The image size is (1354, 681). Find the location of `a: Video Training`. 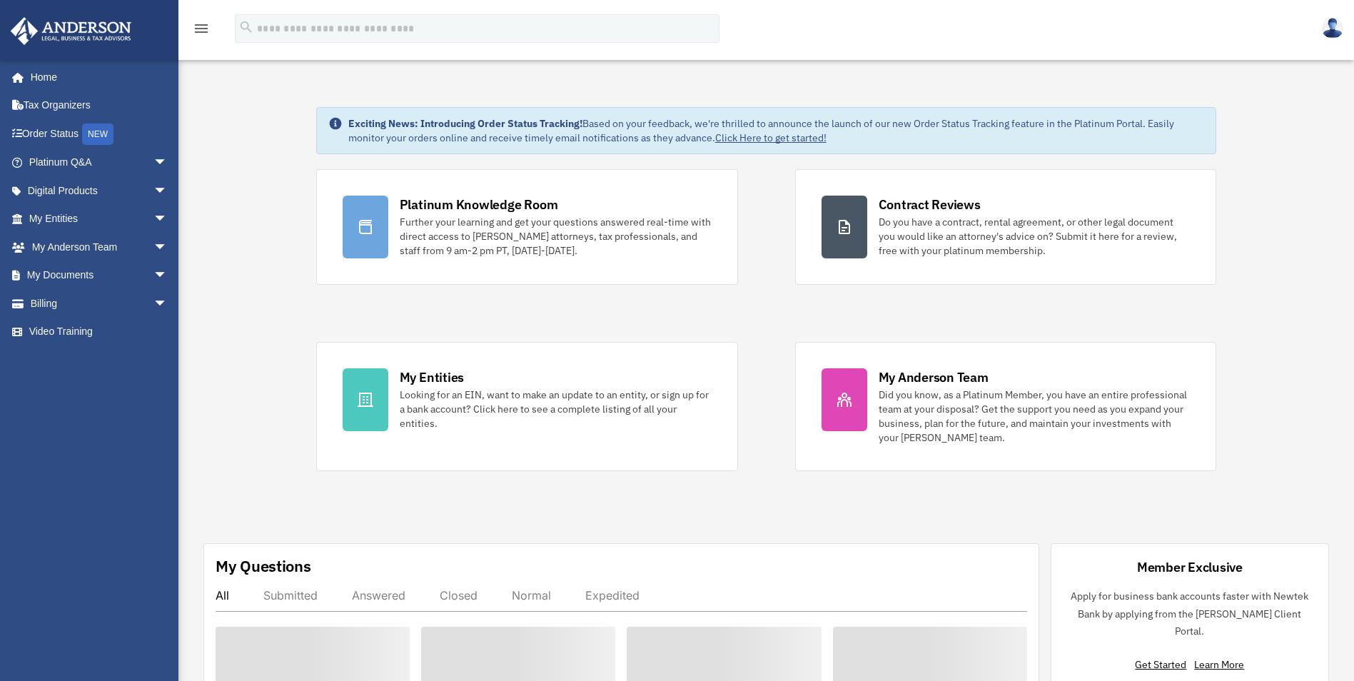

a: Video Training is located at coordinates (99, 332).